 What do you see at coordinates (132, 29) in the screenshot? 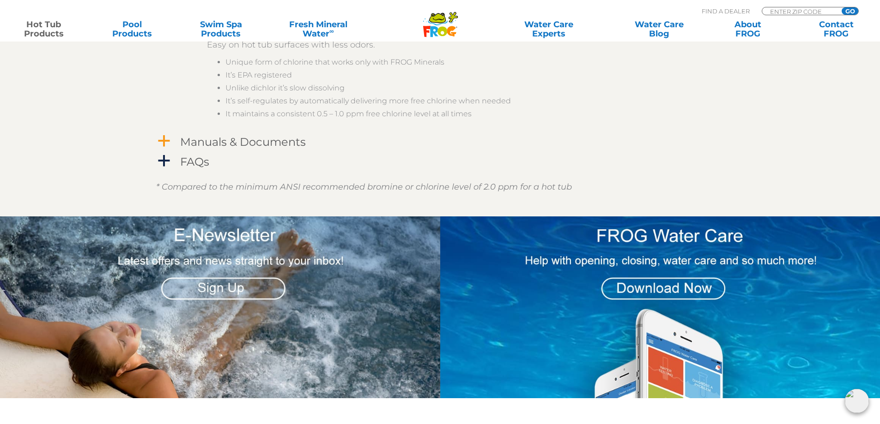
I see `a: PoolProducts` at bounding box center [132, 29].